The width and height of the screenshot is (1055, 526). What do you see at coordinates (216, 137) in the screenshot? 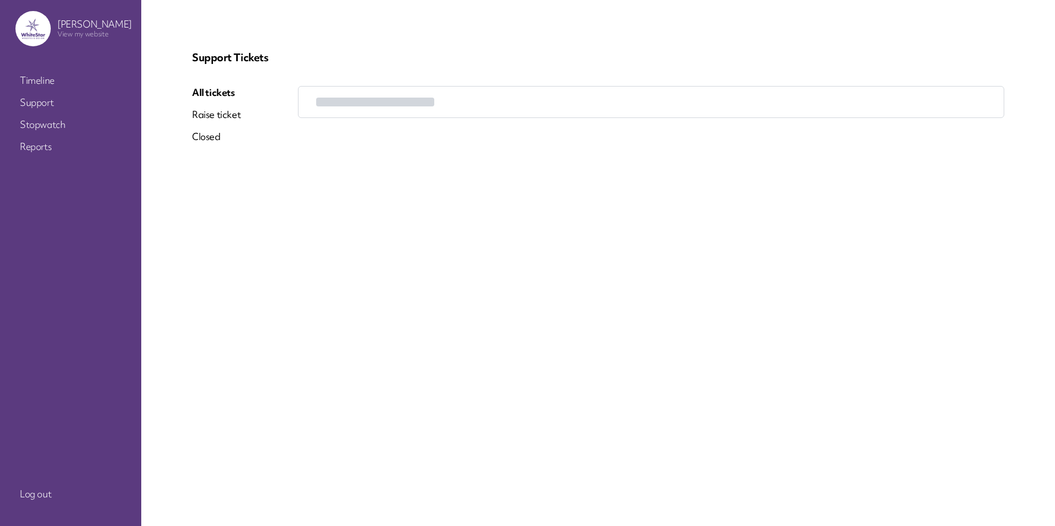
I see `a: Closed` at bounding box center [216, 137].